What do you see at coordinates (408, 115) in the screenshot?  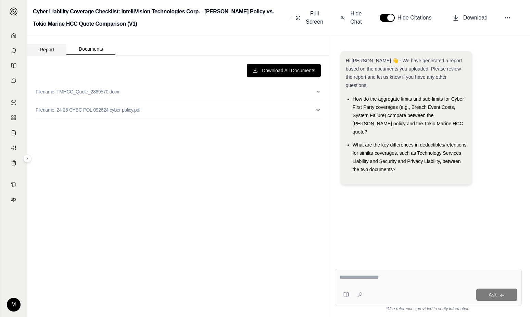 I see `span: How do the aggregate limits and sub-limits for Cyber First Party coverages (e.g., Breach Event Co...` at bounding box center [408, 115].